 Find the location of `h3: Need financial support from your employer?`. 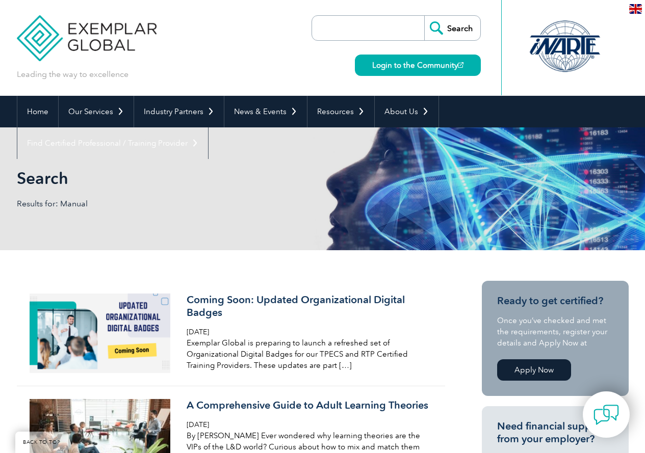

h3: Need financial support from your employer? is located at coordinates (555, 433).